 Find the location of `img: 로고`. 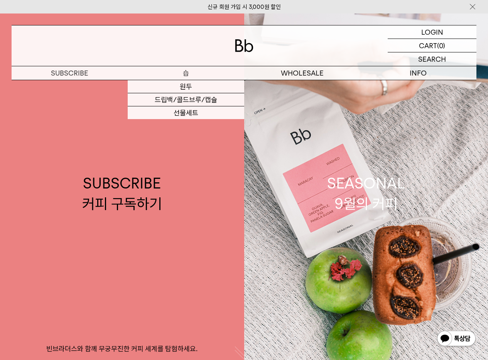

img: 로고 is located at coordinates (244, 46).